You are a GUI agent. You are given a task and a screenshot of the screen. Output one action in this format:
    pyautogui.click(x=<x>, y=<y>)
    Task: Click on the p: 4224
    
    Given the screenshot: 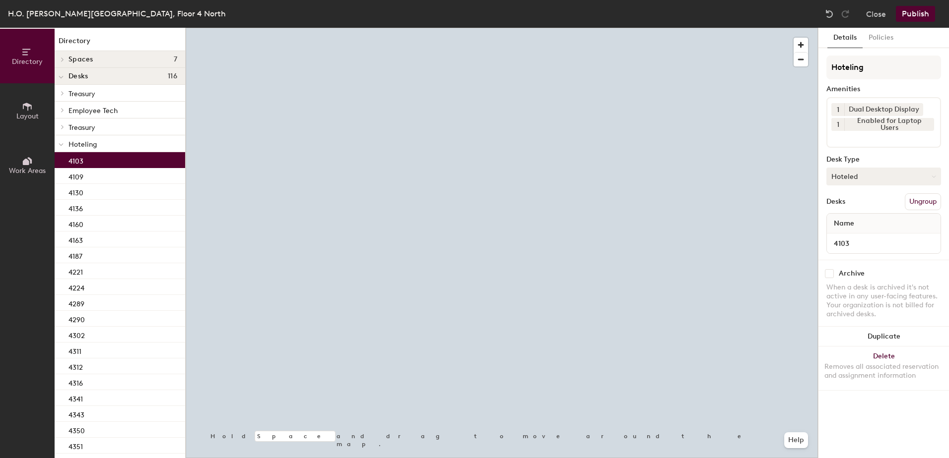 What is the action you would take?
    pyautogui.click(x=76, y=287)
    